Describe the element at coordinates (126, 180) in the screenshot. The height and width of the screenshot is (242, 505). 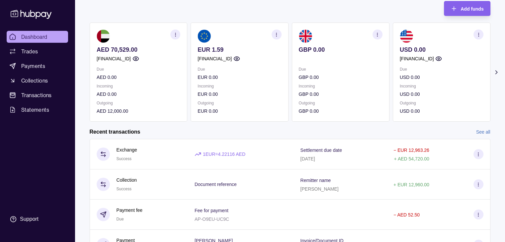
I see `p: Collection` at that location.